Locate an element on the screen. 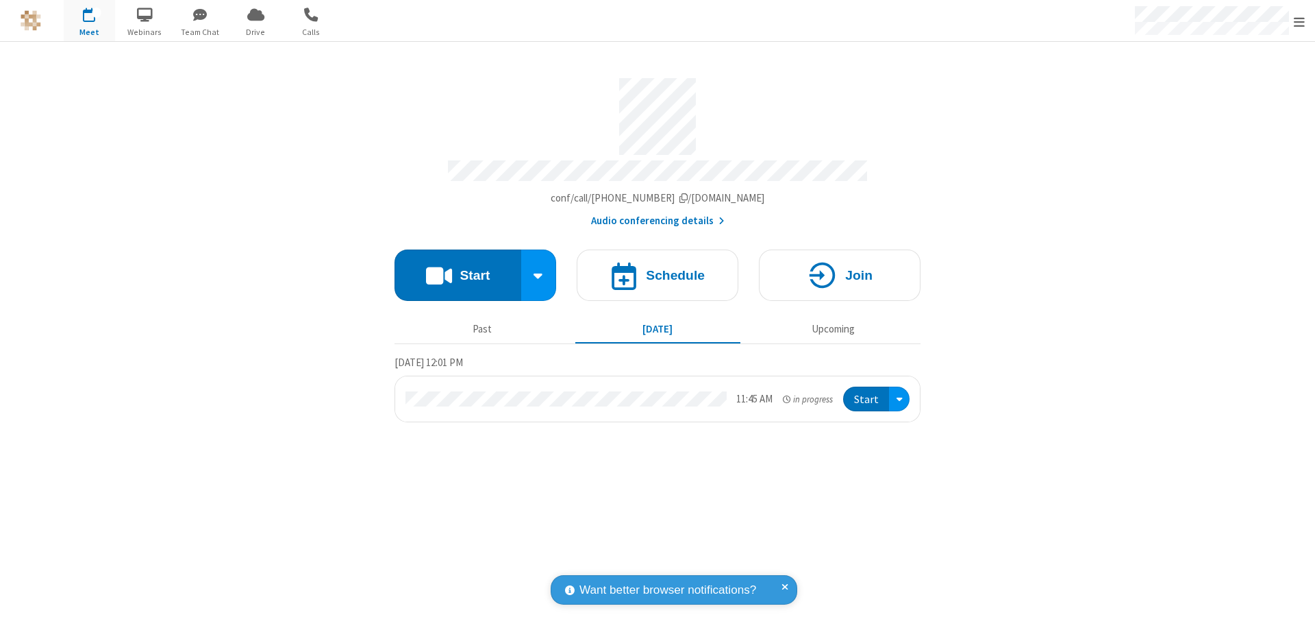  em: in progress is located at coordinates (808, 399).